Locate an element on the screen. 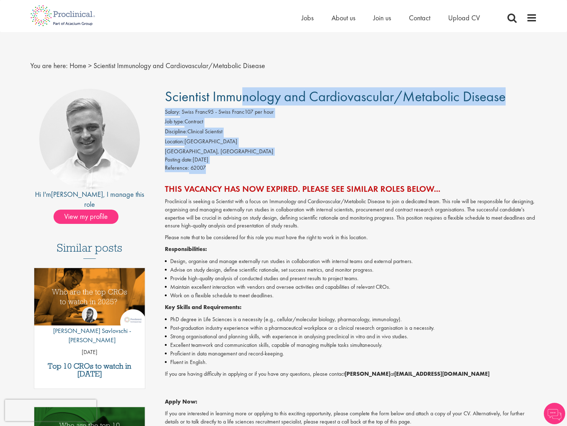 This screenshot has width=567, height=426. p: If you are having difficulty in applying or if you have any questions, please contact at is located at coordinates (350, 374).